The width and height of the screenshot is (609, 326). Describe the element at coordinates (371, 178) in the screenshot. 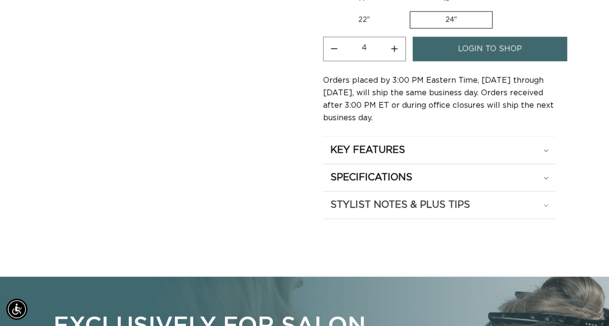

I see `h2: SPECIFICATIONS` at that location.